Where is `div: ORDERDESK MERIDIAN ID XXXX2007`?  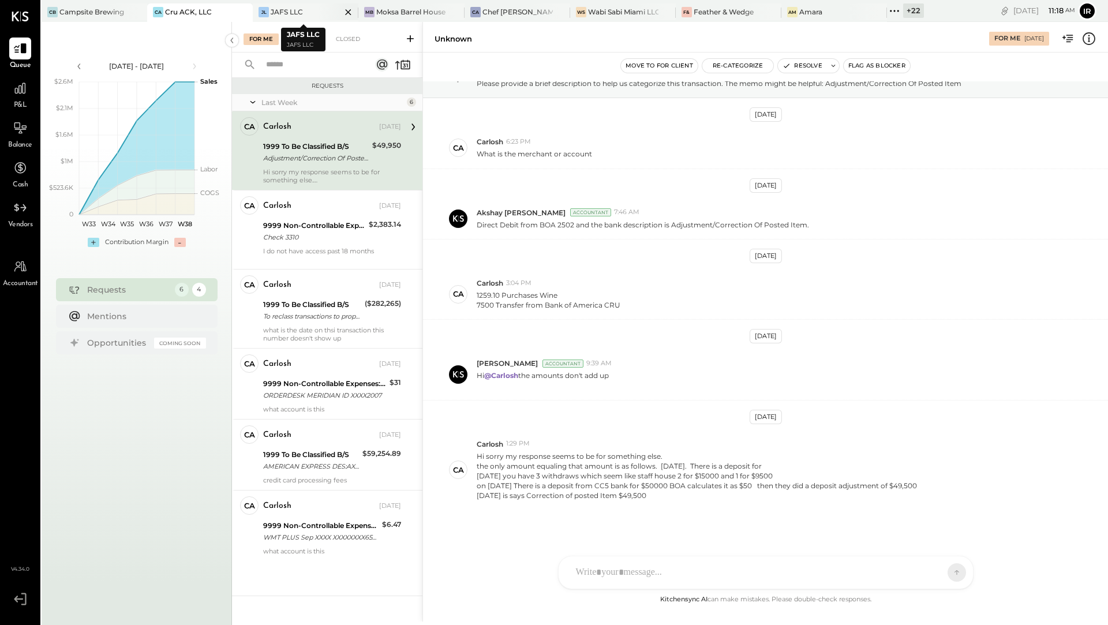 div: ORDERDESK MERIDIAN ID XXXX2007 is located at coordinates (324, 395).